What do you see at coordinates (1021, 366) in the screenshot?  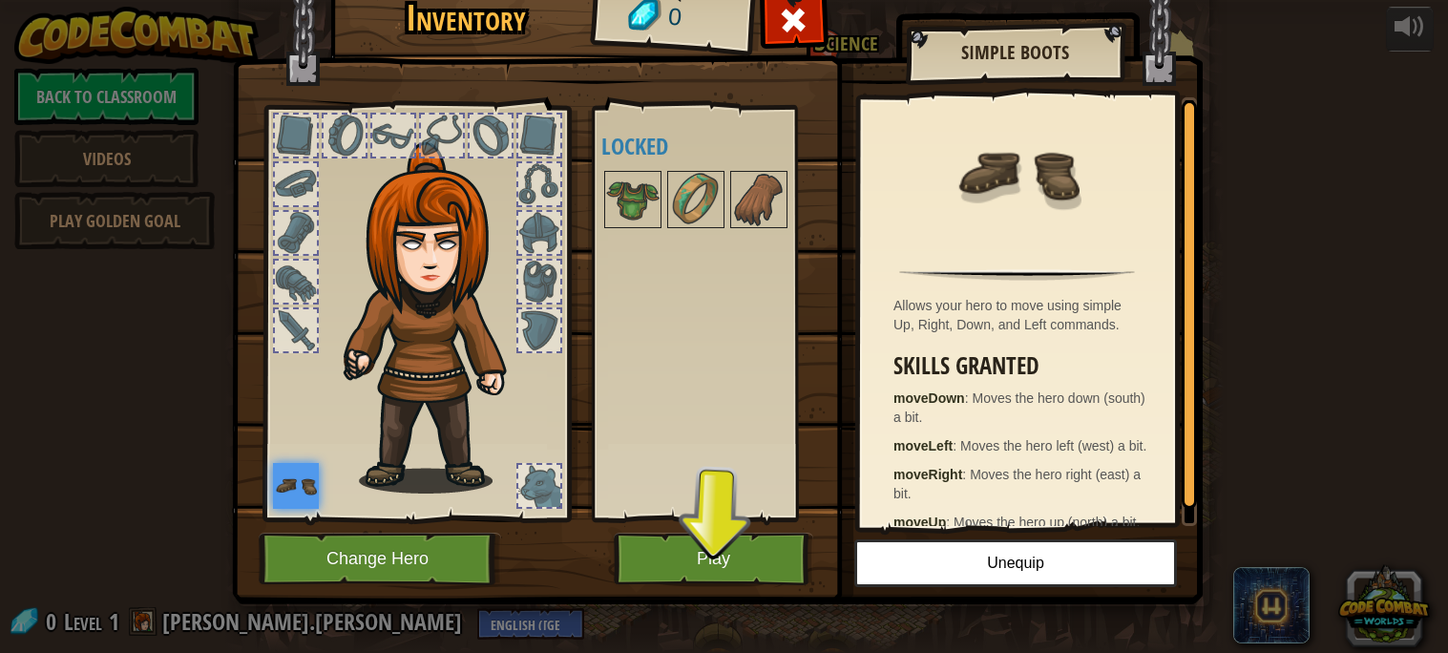 I see `h3: Skills Granted` at bounding box center [1021, 366].